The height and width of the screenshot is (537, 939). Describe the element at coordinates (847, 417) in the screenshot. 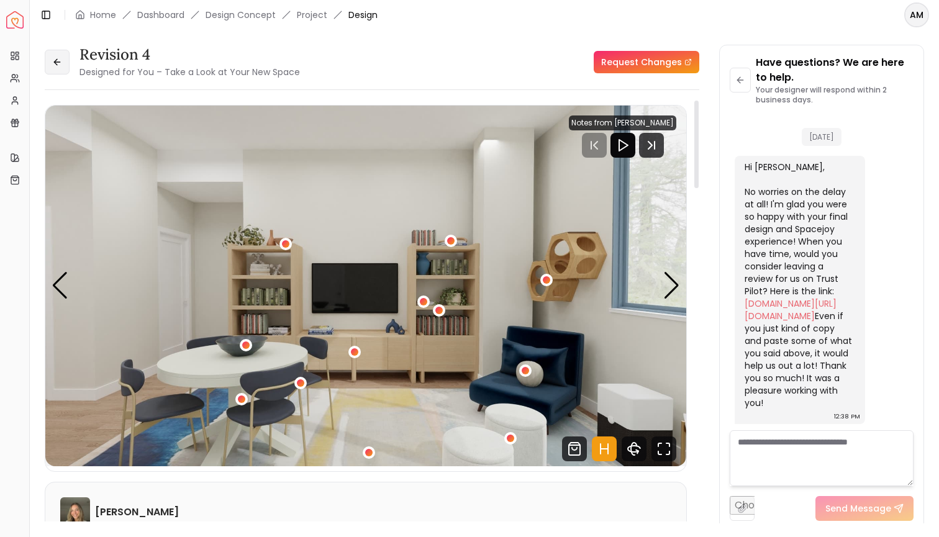

I see `div: 12:38 PM` at that location.